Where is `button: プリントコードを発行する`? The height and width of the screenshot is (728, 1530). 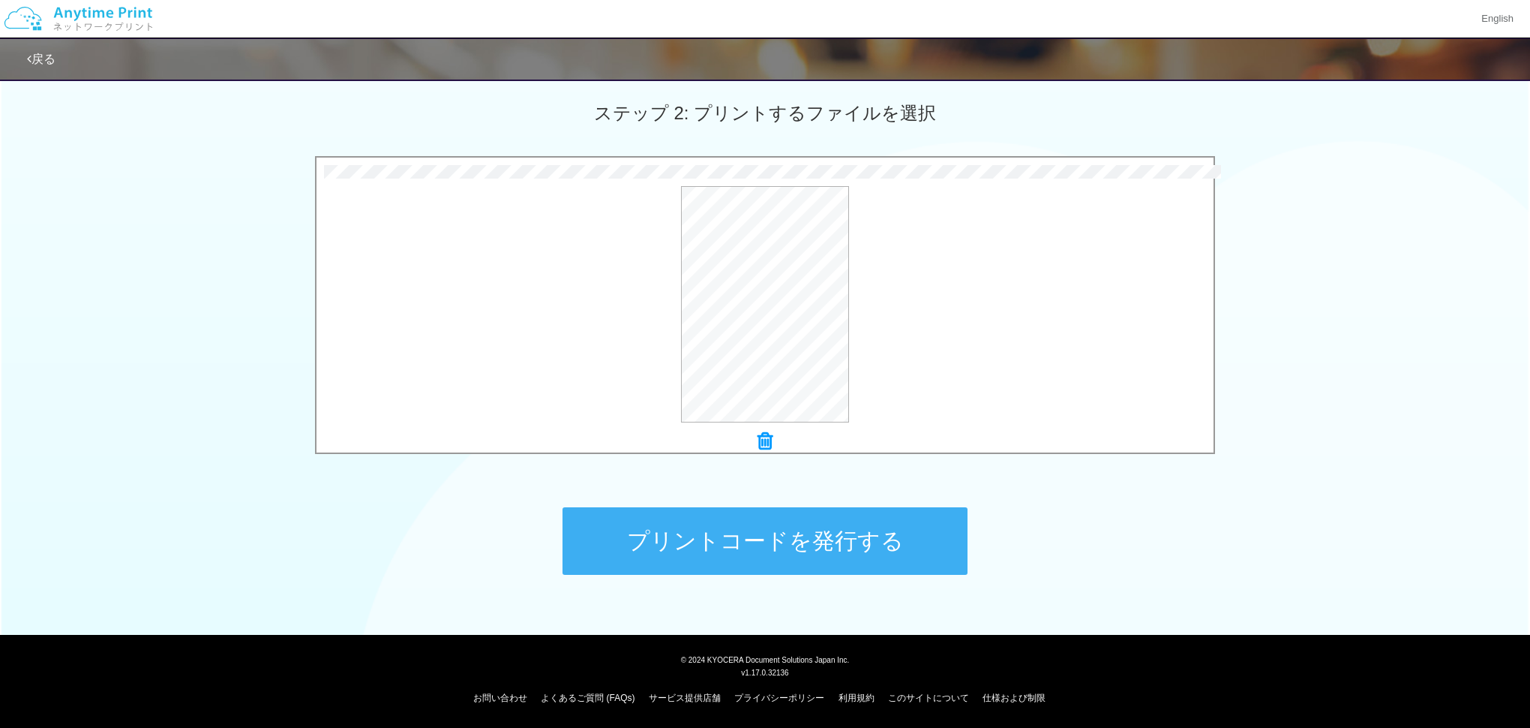 button: プリントコードを発行する is located at coordinates (765, 541).